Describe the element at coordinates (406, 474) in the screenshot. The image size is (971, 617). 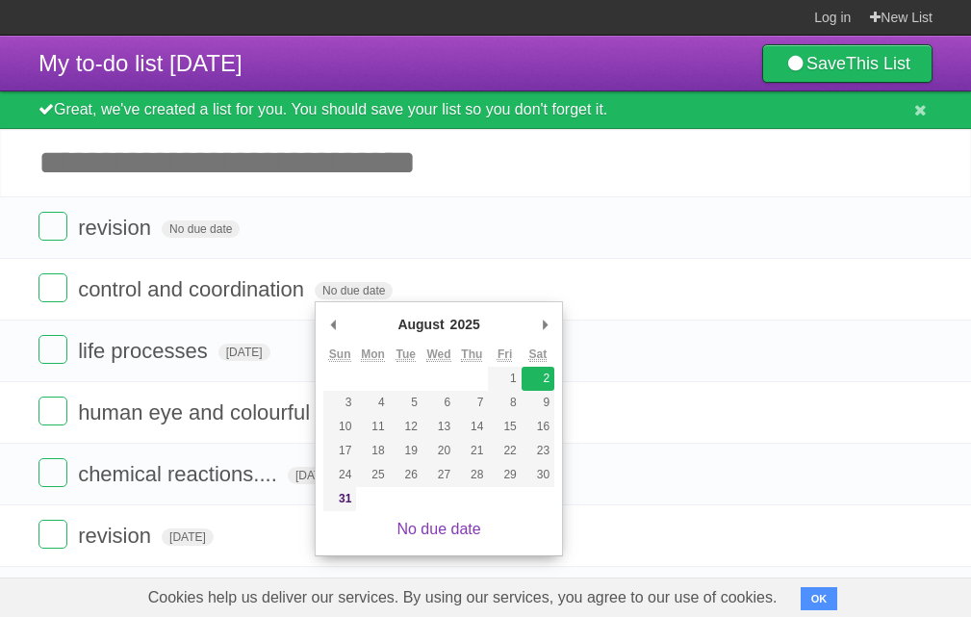
I see `button: 26` at that location.